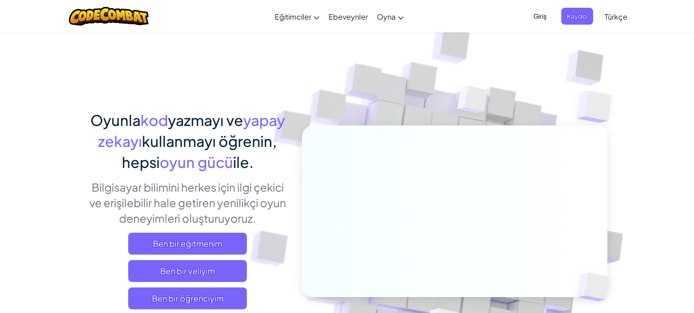 The width and height of the screenshot is (694, 313). What do you see at coordinates (187, 271) in the screenshot?
I see `span: Ben bir veliyim` at bounding box center [187, 271].